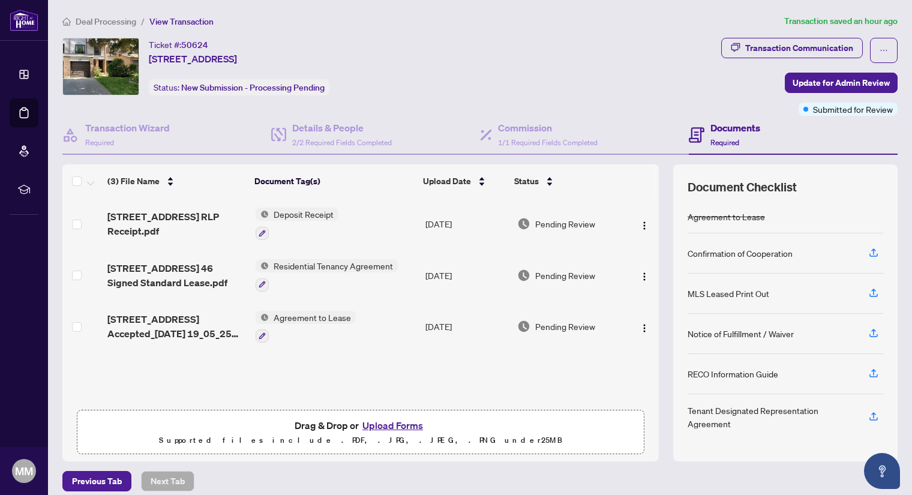 The height and width of the screenshot is (495, 912). I want to click on h4: Documents, so click(735, 128).